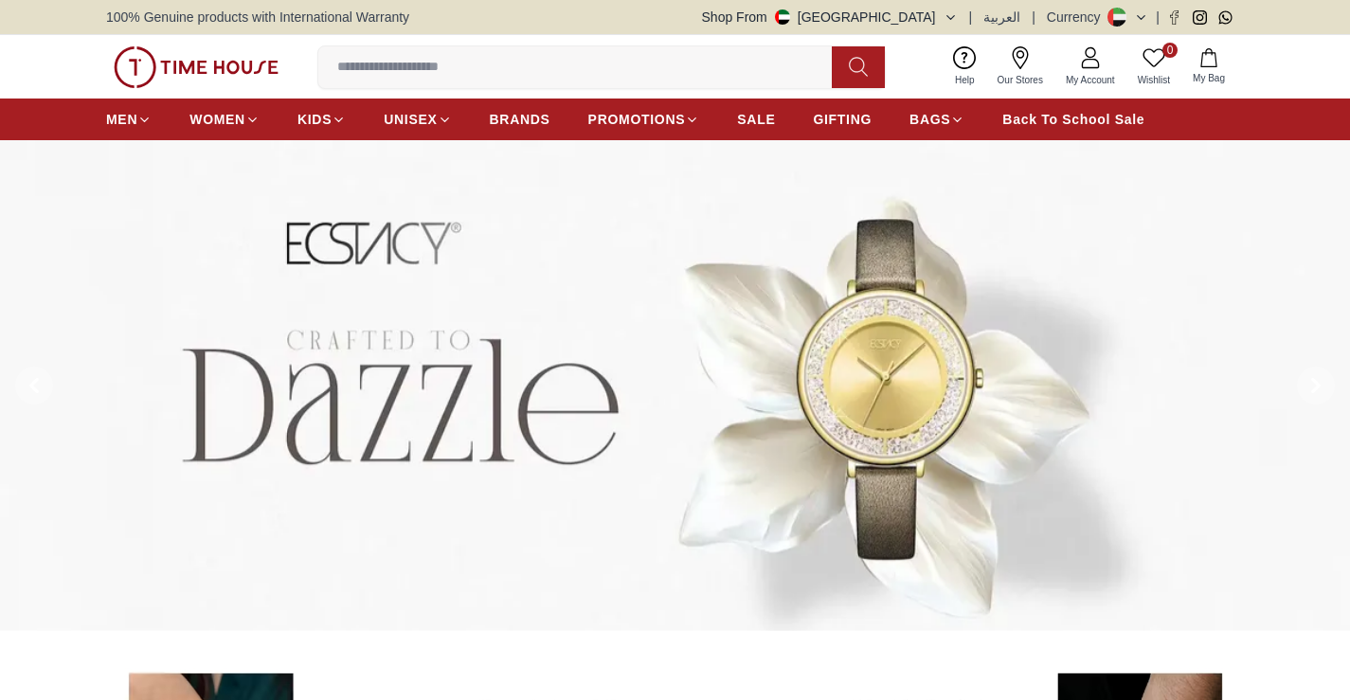 This screenshot has height=700, width=1350. Describe the element at coordinates (644, 119) in the screenshot. I see `a: PROMOTIONS` at that location.